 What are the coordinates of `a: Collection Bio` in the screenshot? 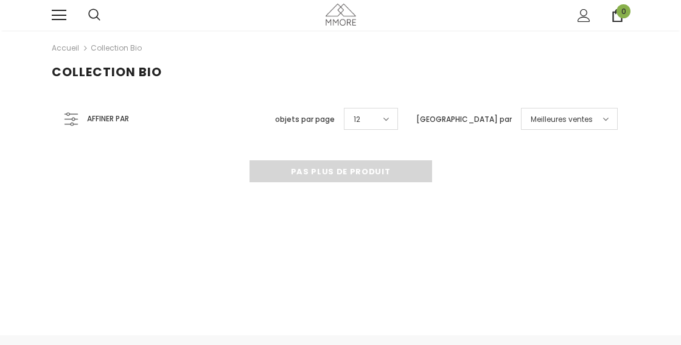 It's located at (116, 47).